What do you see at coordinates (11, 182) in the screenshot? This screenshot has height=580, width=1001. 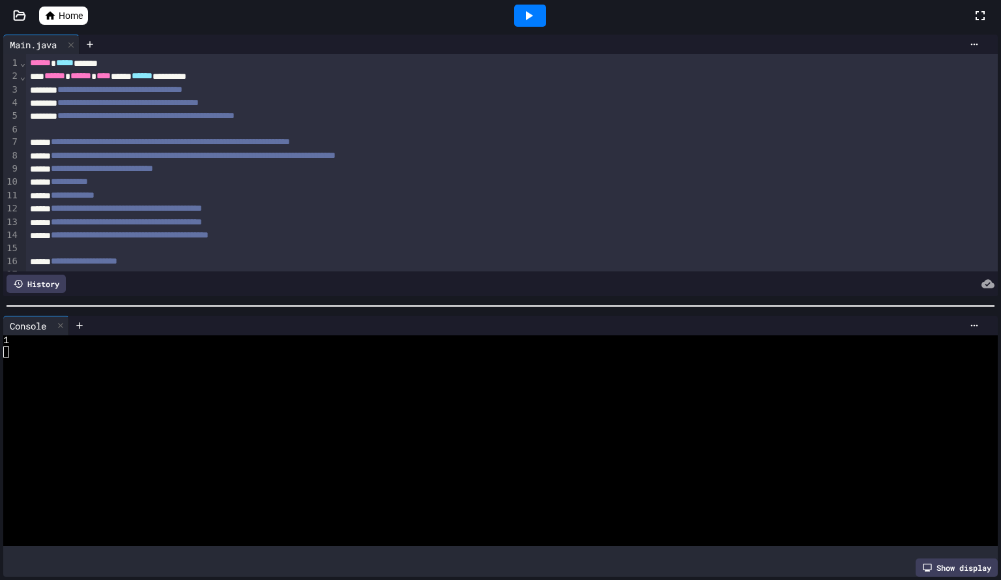 I see `div: 10` at bounding box center [11, 182].